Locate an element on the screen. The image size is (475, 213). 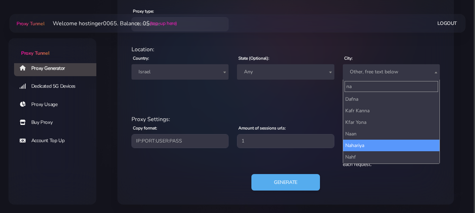
label: City: is located at coordinates (348, 58).